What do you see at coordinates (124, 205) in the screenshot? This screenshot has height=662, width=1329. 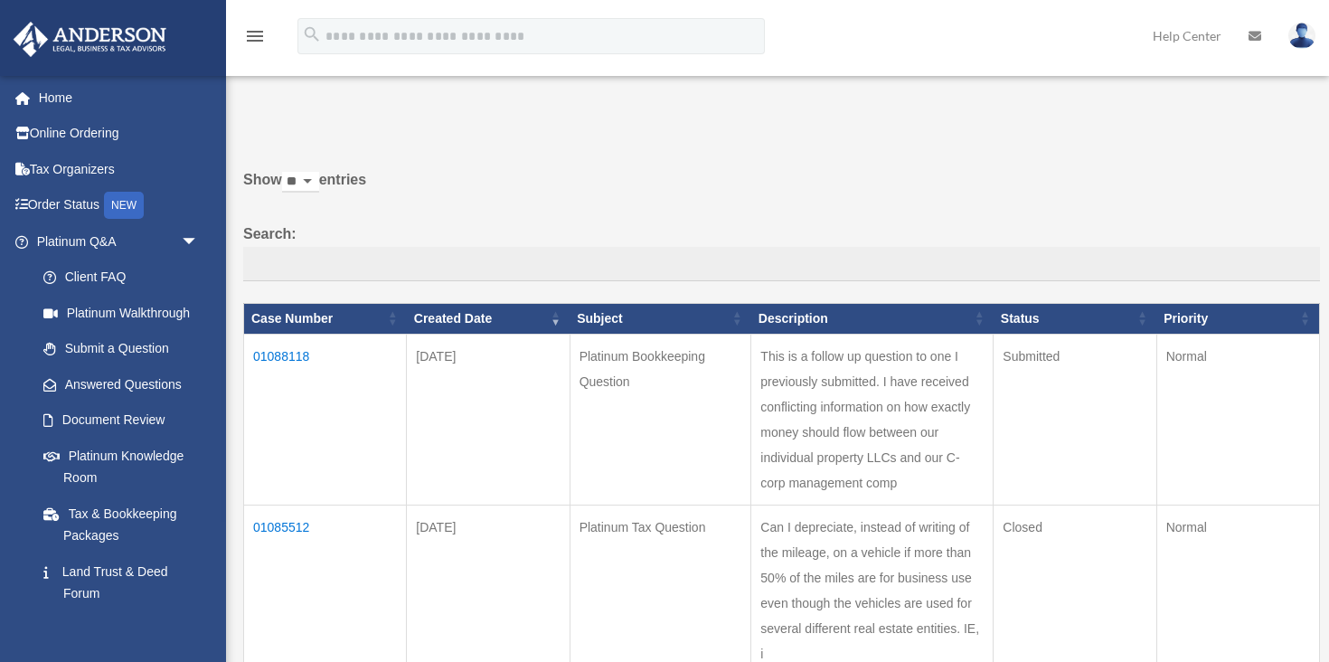 I see `div: NEW` at bounding box center [124, 205].